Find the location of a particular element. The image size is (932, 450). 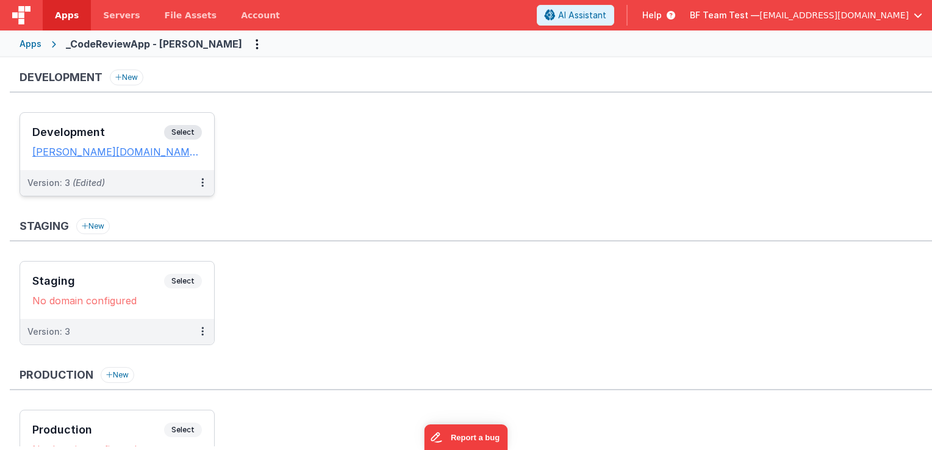

span: BF Team Test — is located at coordinates (724, 15).